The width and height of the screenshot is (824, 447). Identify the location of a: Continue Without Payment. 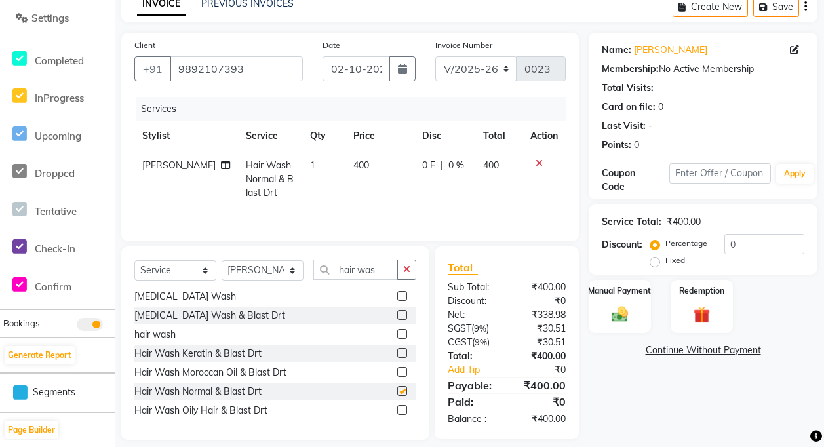
(703, 350).